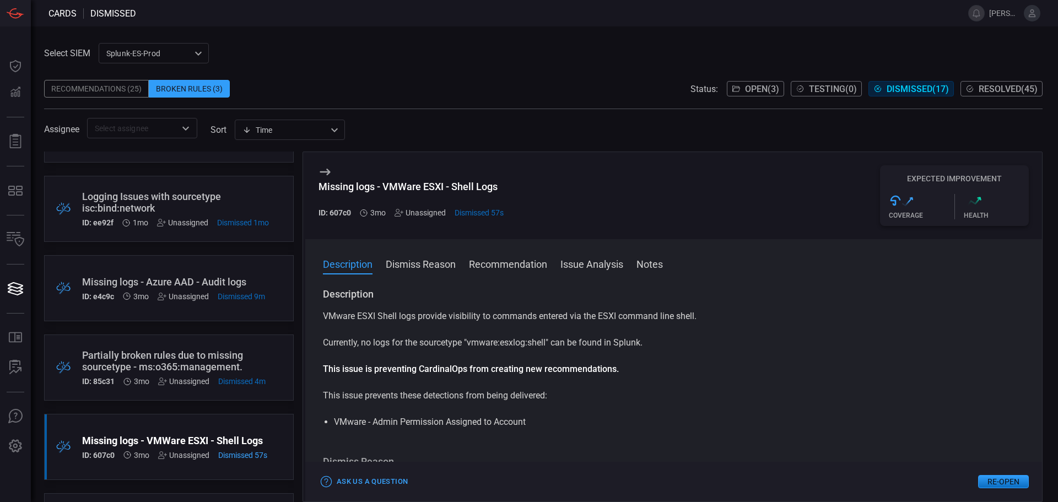 This screenshot has width=1058, height=502. What do you see at coordinates (954, 179) in the screenshot?
I see `h5: Expected Improvement` at bounding box center [954, 179].